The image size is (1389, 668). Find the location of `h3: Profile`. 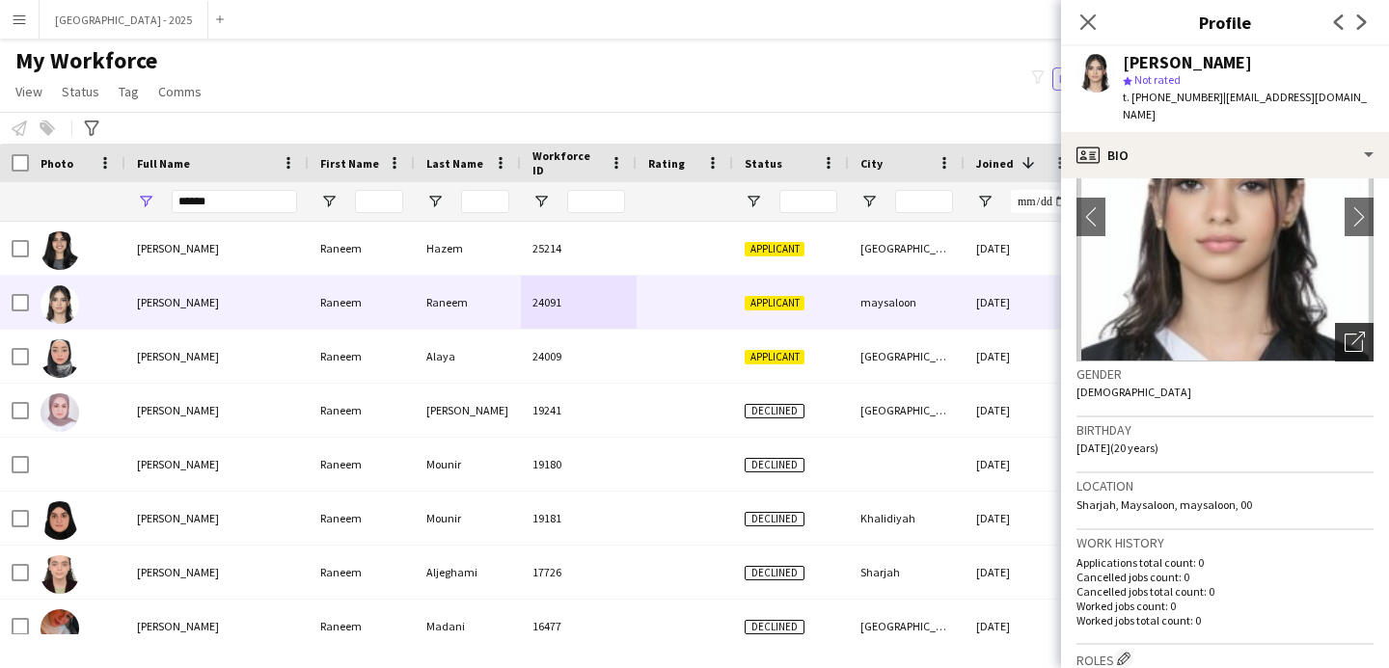

h3: Profile is located at coordinates (1225, 22).